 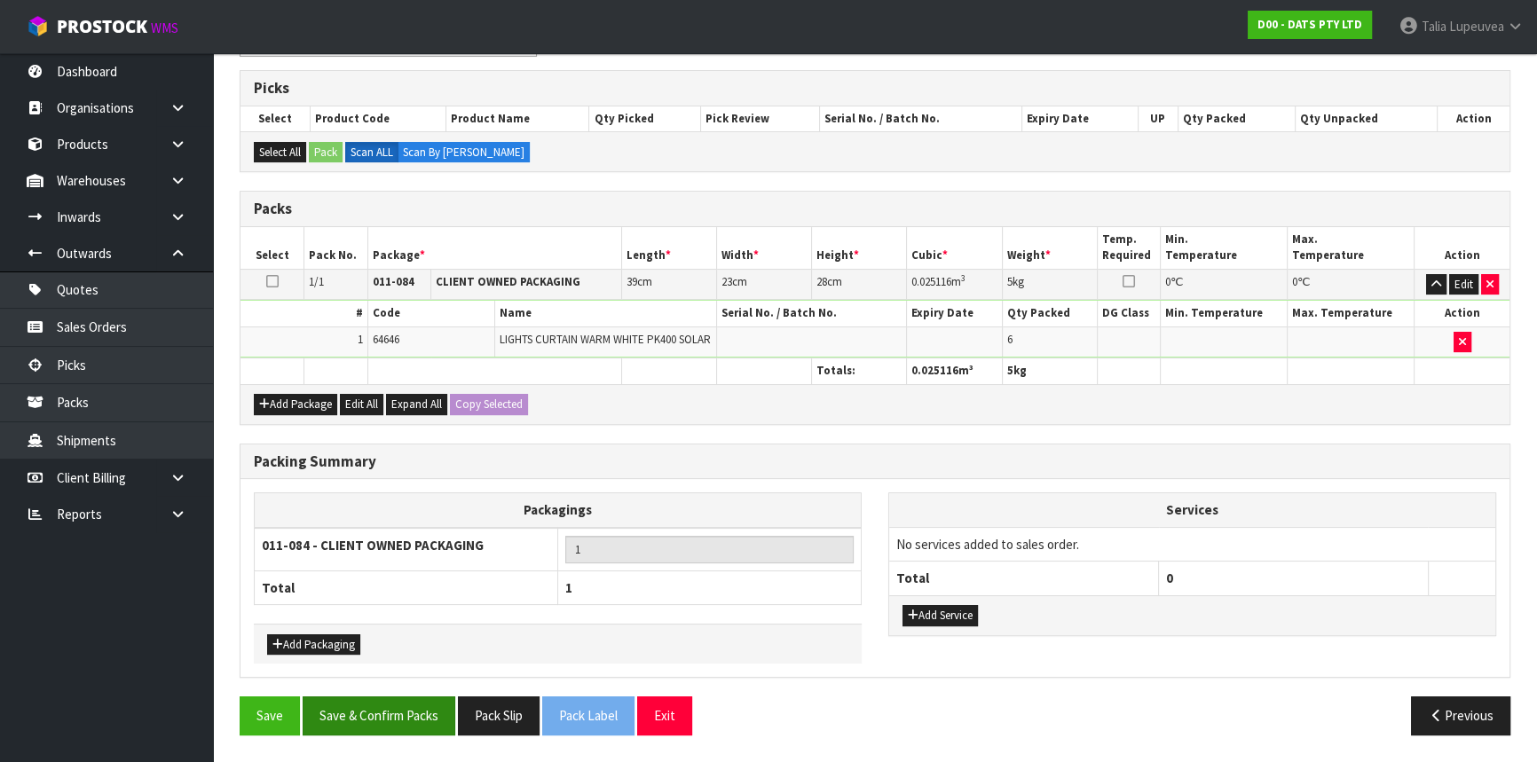 I want to click on td: m, so click(x=954, y=284).